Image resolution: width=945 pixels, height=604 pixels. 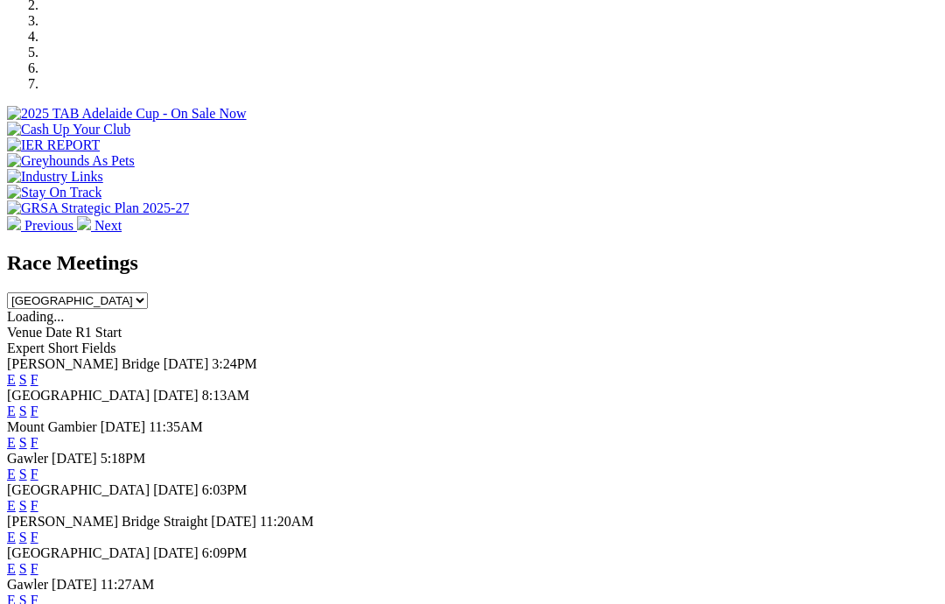 What do you see at coordinates (108, 225) in the screenshot?
I see `span: Next` at bounding box center [108, 225].